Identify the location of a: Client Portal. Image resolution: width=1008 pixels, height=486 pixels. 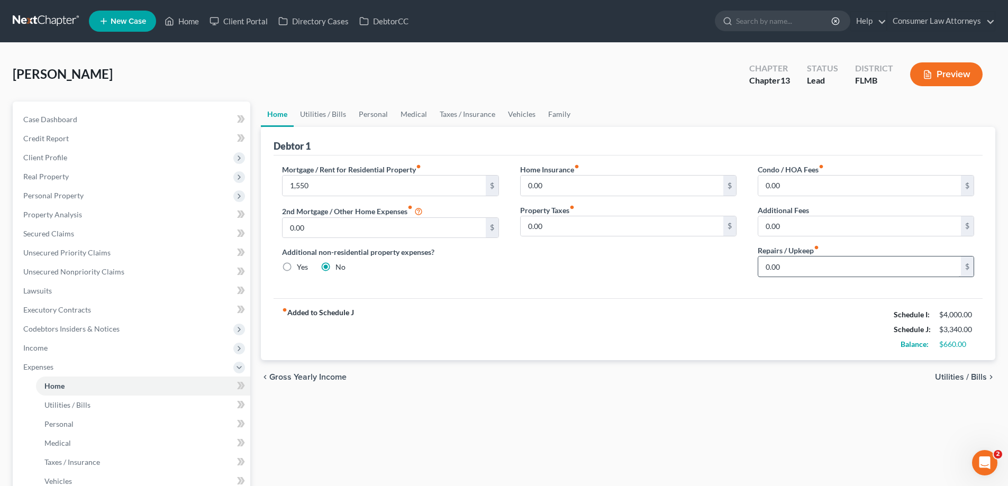
(239, 21).